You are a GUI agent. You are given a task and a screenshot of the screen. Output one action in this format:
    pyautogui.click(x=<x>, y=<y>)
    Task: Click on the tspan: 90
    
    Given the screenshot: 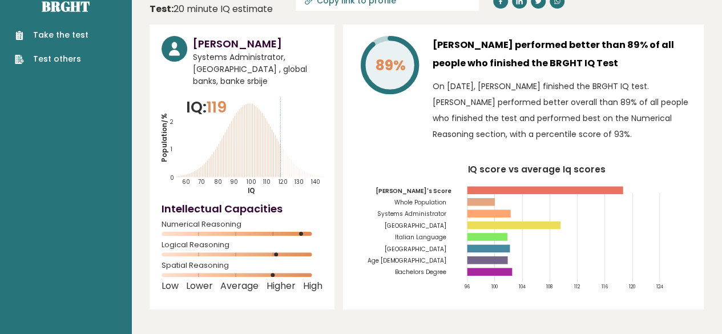 What is the action you would take?
    pyautogui.click(x=234, y=181)
    